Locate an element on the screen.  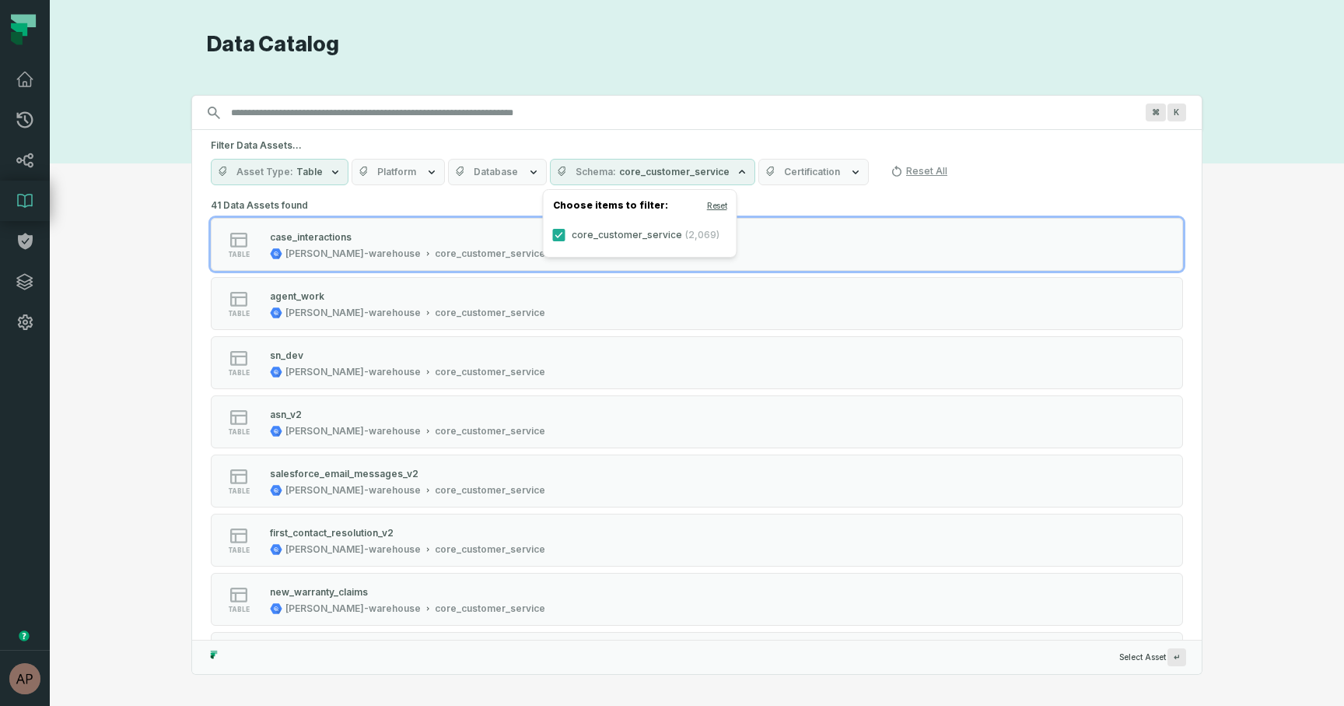
span: Press ↵ to add a new Data Asset to the graph is located at coordinates (1177, 657).